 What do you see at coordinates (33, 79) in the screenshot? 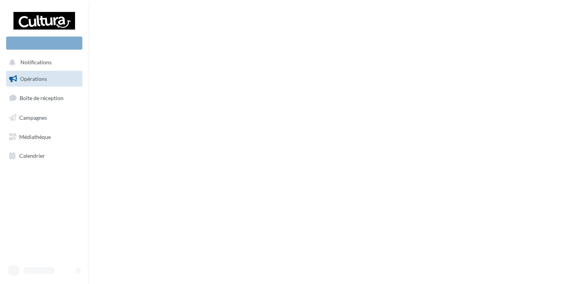
I see `span: Opérations` at bounding box center [33, 79].